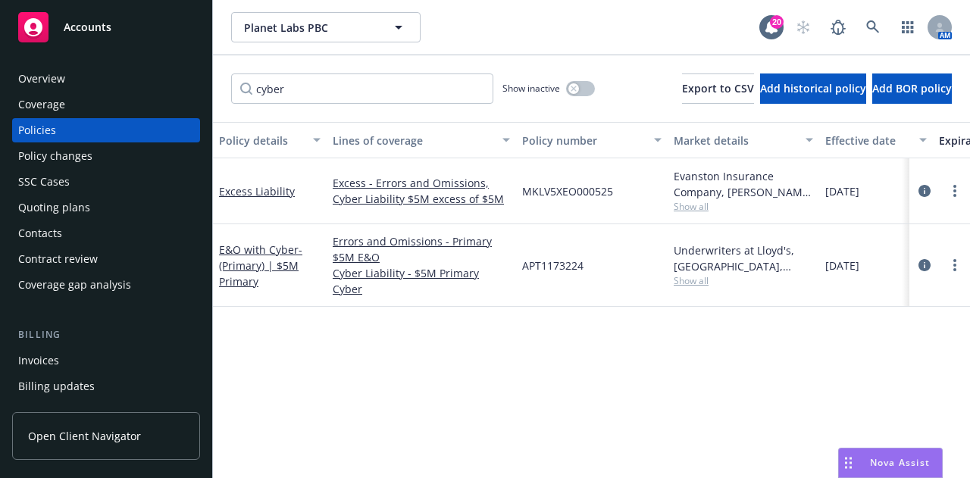 This screenshot has width=970, height=478. What do you see at coordinates (413, 140) in the screenshot?
I see `div: Lines of coverage` at bounding box center [413, 140].